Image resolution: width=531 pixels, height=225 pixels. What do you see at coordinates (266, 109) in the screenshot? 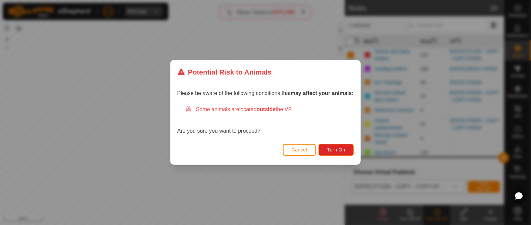
I see `span: located the VP.` at bounding box center [266, 109].